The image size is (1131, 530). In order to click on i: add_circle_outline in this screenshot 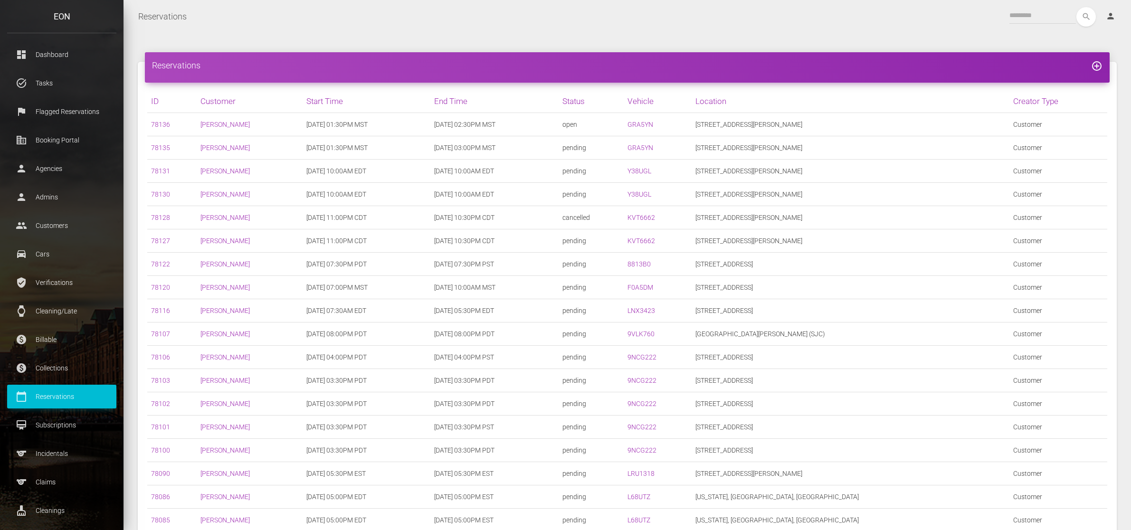, I will do `click(1096, 66)`.